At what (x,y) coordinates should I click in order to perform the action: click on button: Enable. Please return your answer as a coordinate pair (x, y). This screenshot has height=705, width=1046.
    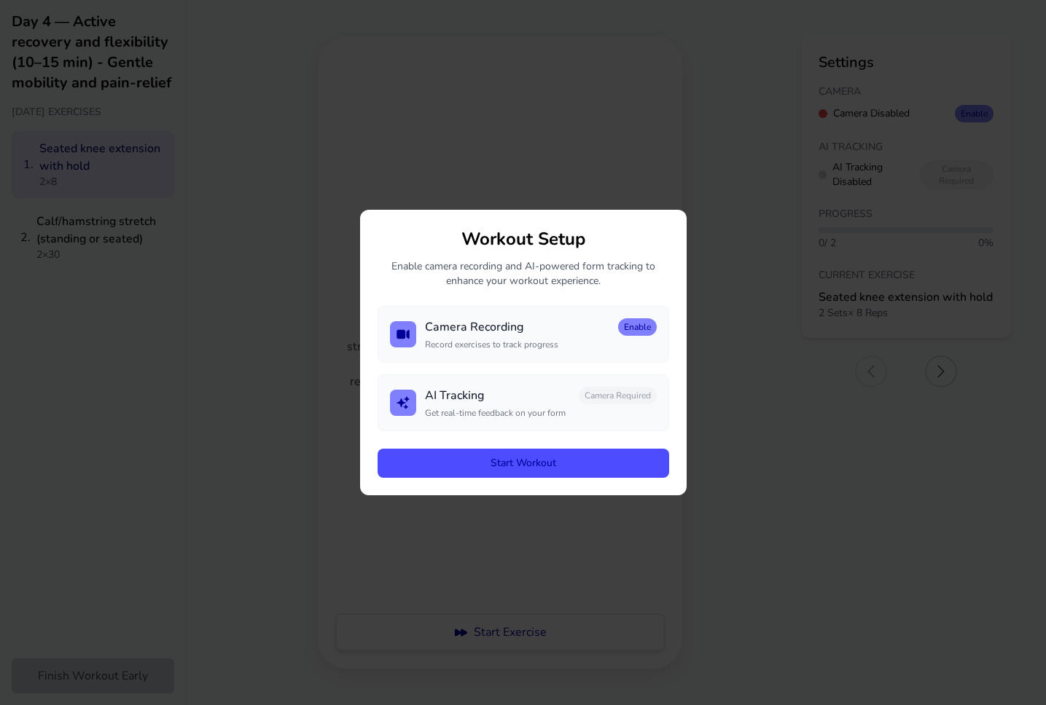
    Looking at the image, I should click on (637, 327).